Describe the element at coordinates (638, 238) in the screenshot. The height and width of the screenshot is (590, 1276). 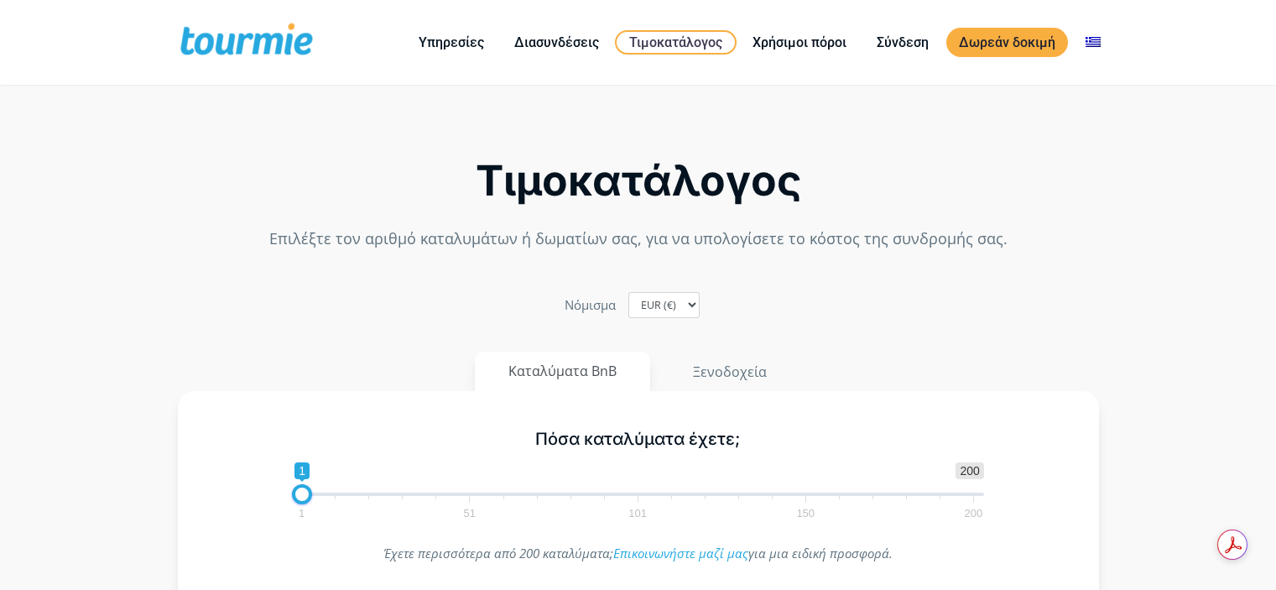
I see `p: Επιλέξτε τον αριθμό καταλυμάτων ή δωματίων σας, για να υπολογίσετε το κόστος της συνδρομής σας.` at that location.